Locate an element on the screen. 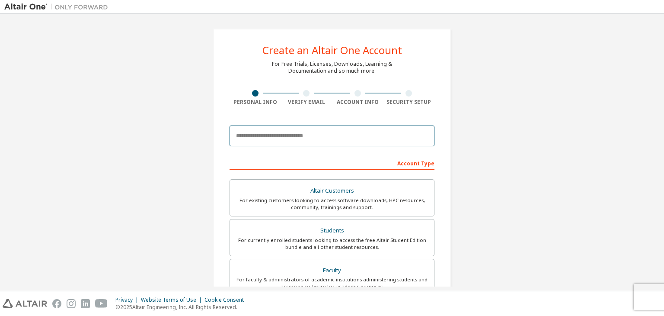 Image resolution: width=664 pixels, height=316 pixels. div: Verify Email is located at coordinates (307, 102).